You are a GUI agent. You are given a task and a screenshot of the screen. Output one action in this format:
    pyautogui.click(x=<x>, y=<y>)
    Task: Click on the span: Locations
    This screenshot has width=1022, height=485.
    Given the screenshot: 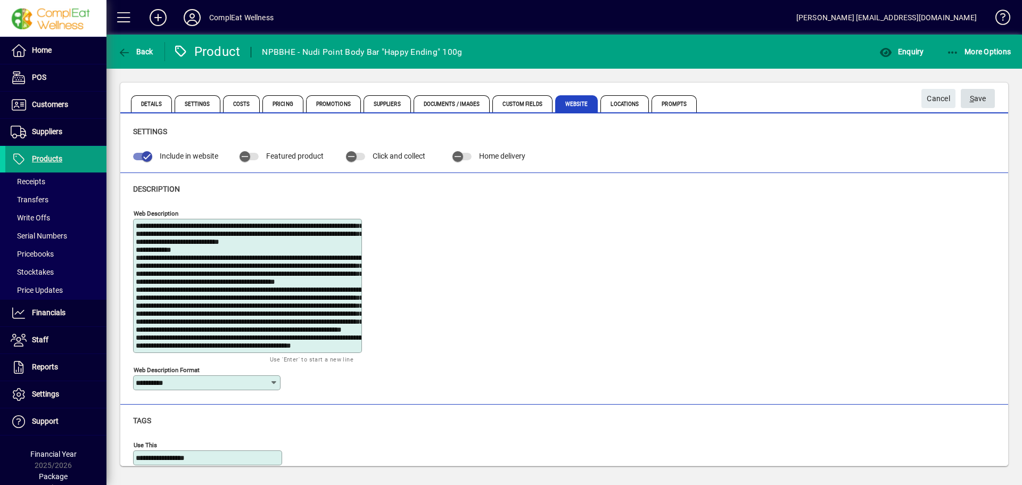 What is the action you would take?
    pyautogui.click(x=624, y=104)
    